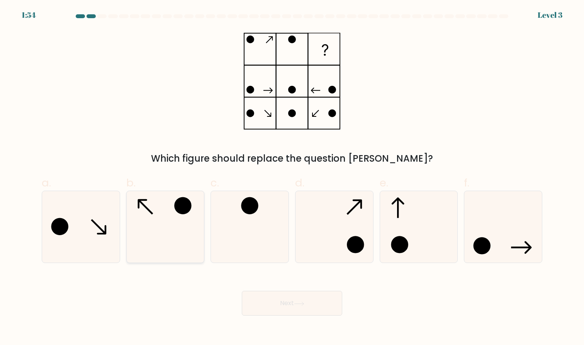 This screenshot has height=345, width=584. What do you see at coordinates (300, 182) in the screenshot?
I see `span: d.` at bounding box center [300, 182].